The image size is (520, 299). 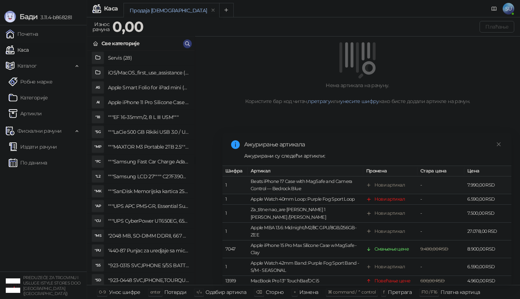 What do you see at coordinates (488, 171) in the screenshot?
I see `th: Цена` at bounding box center [488, 171].